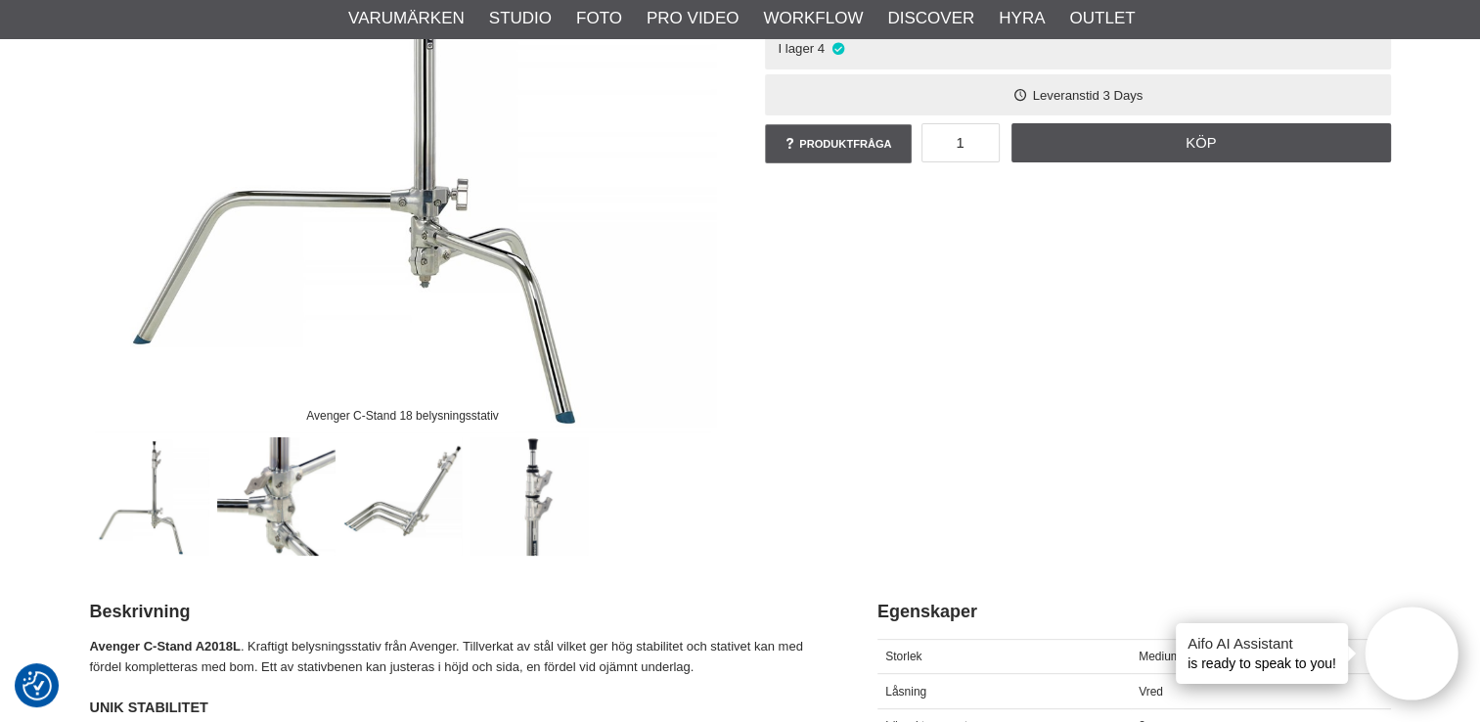 The width and height of the screenshot is (1480, 722). I want to click on a: Produktfråga, so click(838, 144).